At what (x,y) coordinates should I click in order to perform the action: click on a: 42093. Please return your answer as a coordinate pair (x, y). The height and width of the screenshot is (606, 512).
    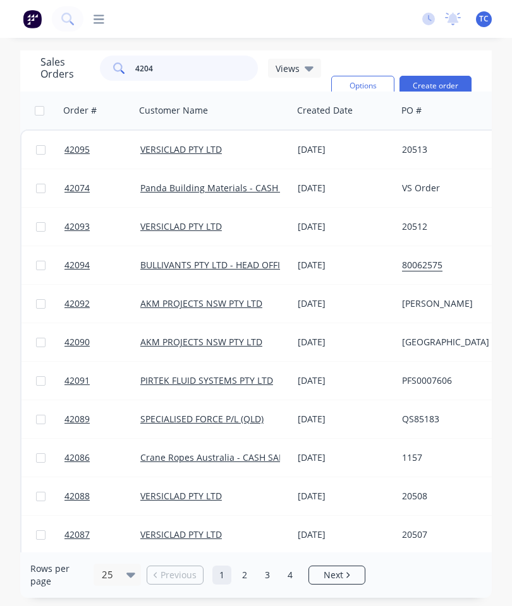
    Looking at the image, I should click on (102, 227).